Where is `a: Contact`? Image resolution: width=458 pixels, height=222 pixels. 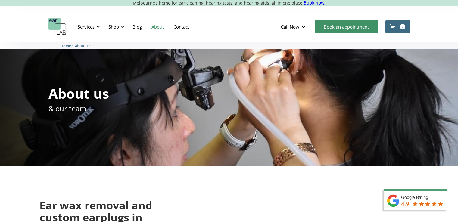
a: Contact is located at coordinates (181, 27).